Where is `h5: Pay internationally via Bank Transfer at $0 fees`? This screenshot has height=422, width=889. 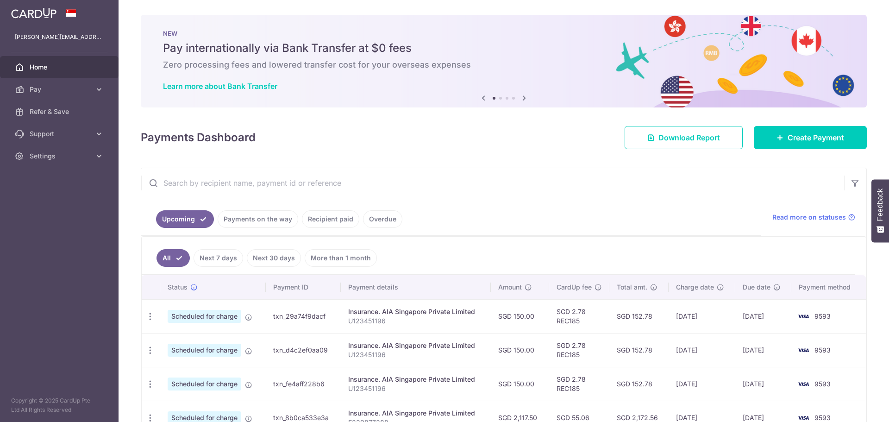
h5: Pay internationally via Bank Transfer at $0 fees is located at coordinates (504, 48).